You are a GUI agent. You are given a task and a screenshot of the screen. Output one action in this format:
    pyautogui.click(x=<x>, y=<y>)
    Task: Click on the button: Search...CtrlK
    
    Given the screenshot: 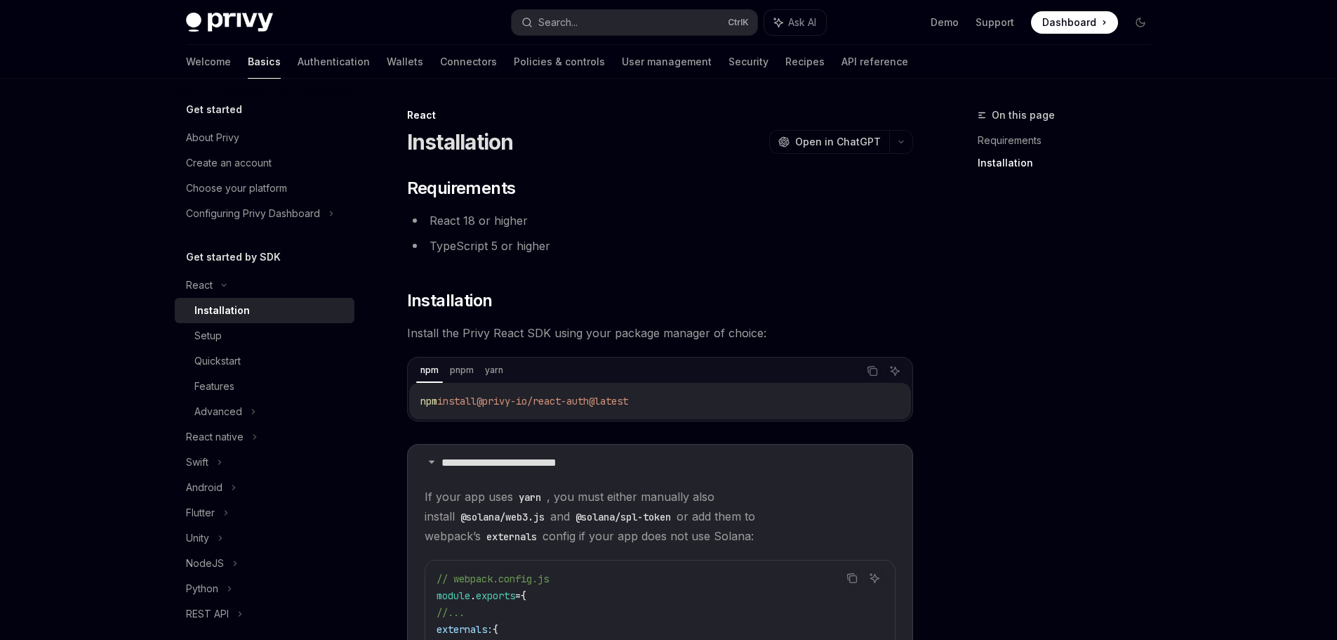 What is the action you would take?
    pyautogui.click(x=635, y=22)
    